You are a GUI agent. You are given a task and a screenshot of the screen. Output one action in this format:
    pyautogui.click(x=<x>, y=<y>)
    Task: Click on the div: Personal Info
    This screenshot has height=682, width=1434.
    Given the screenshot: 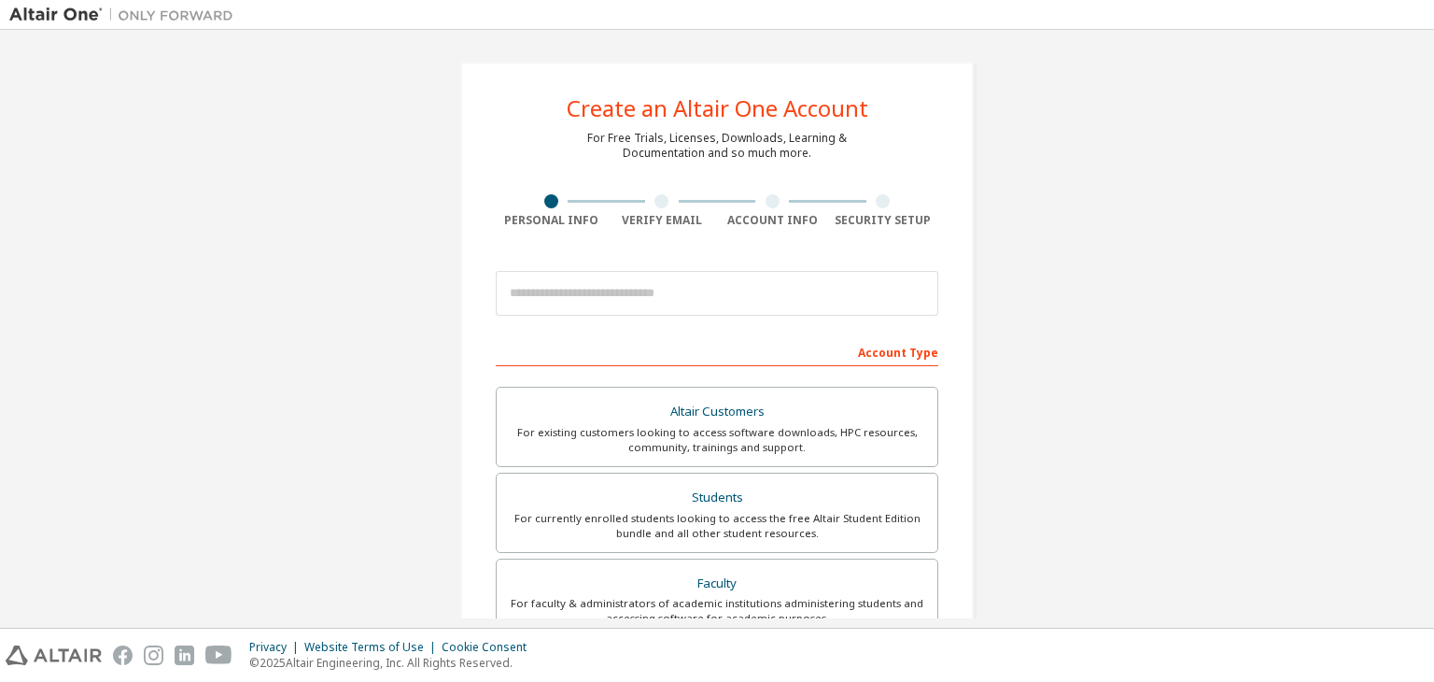 What is the action you would take?
    pyautogui.click(x=551, y=220)
    